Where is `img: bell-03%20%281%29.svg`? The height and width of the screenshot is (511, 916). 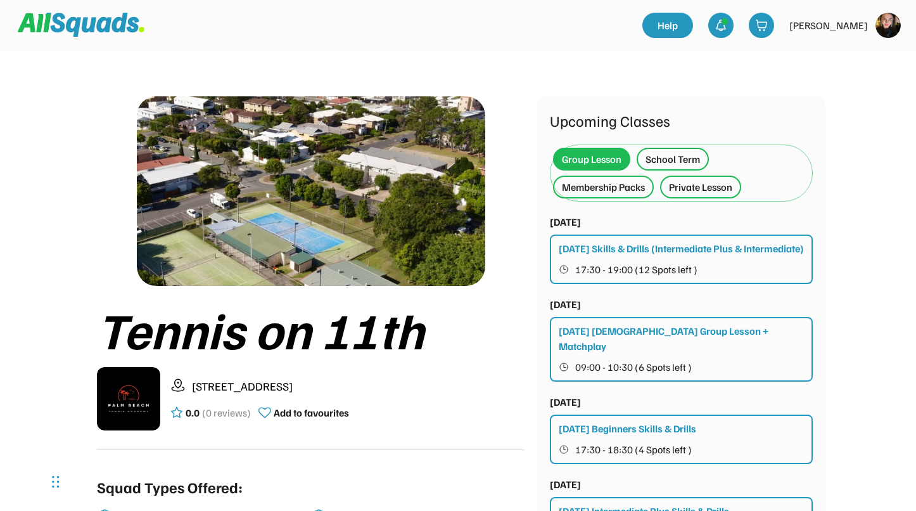
img: bell-03%20%281%29.svg is located at coordinates (721, 25).